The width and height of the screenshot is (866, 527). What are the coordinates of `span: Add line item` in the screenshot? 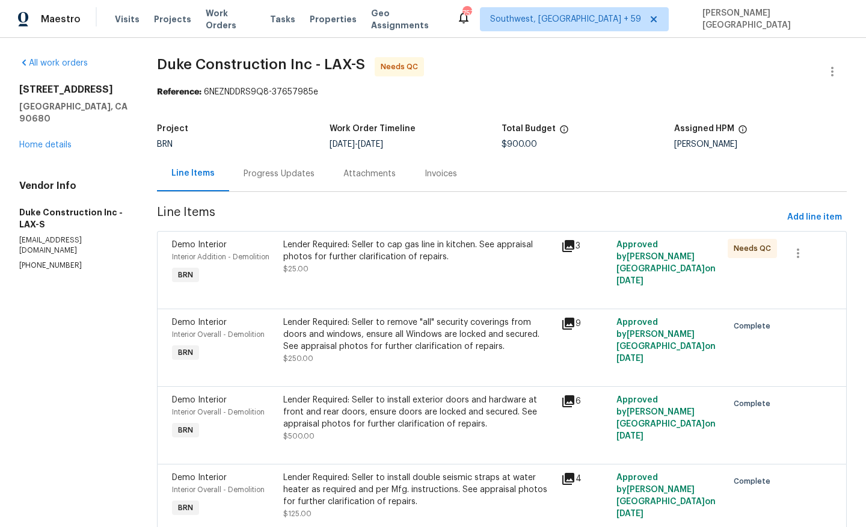 It's located at (814, 217).